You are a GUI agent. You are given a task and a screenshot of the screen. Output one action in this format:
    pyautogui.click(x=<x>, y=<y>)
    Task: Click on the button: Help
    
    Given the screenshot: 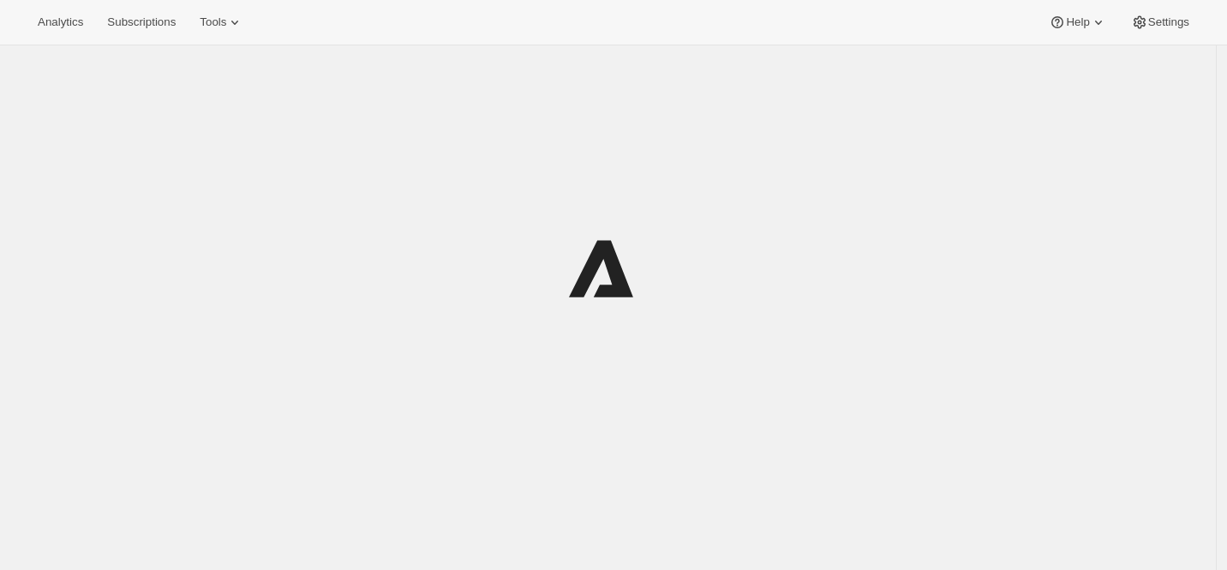 What is the action you would take?
    pyautogui.click(x=1077, y=22)
    